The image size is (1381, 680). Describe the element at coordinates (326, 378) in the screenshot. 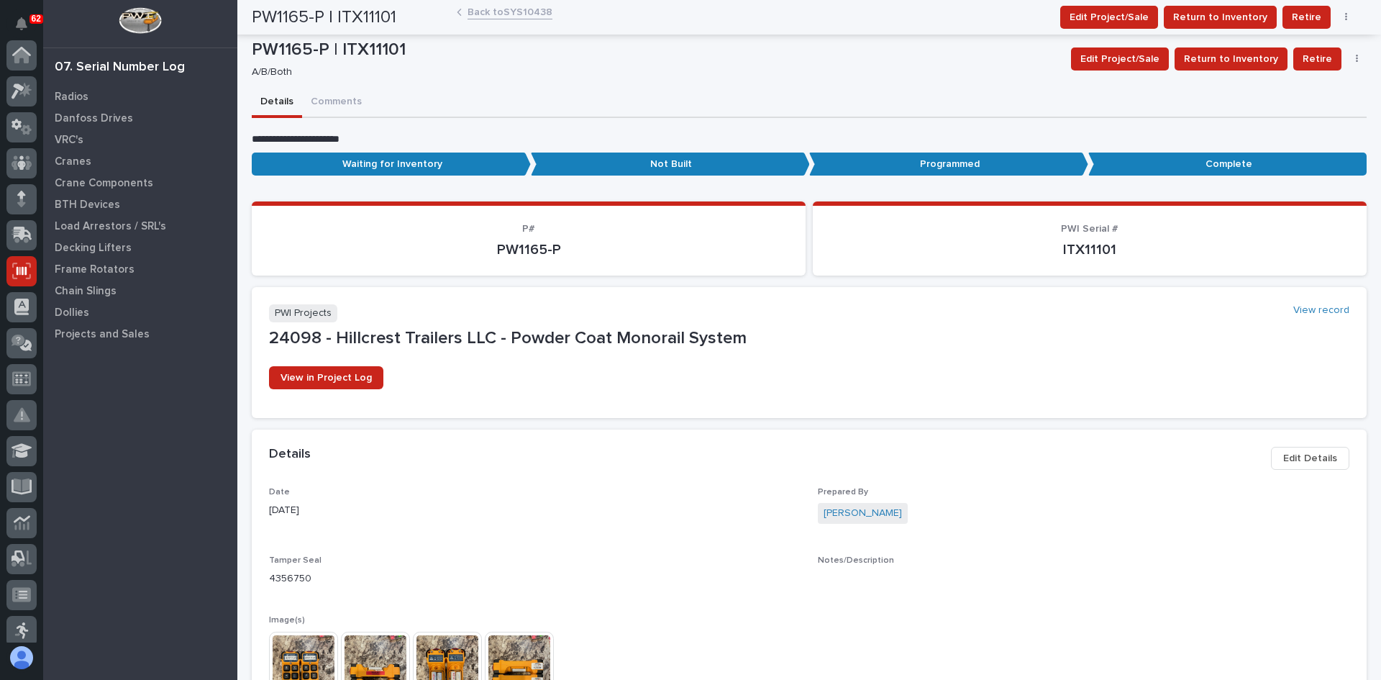

I see `a: View in Project Log` at that location.